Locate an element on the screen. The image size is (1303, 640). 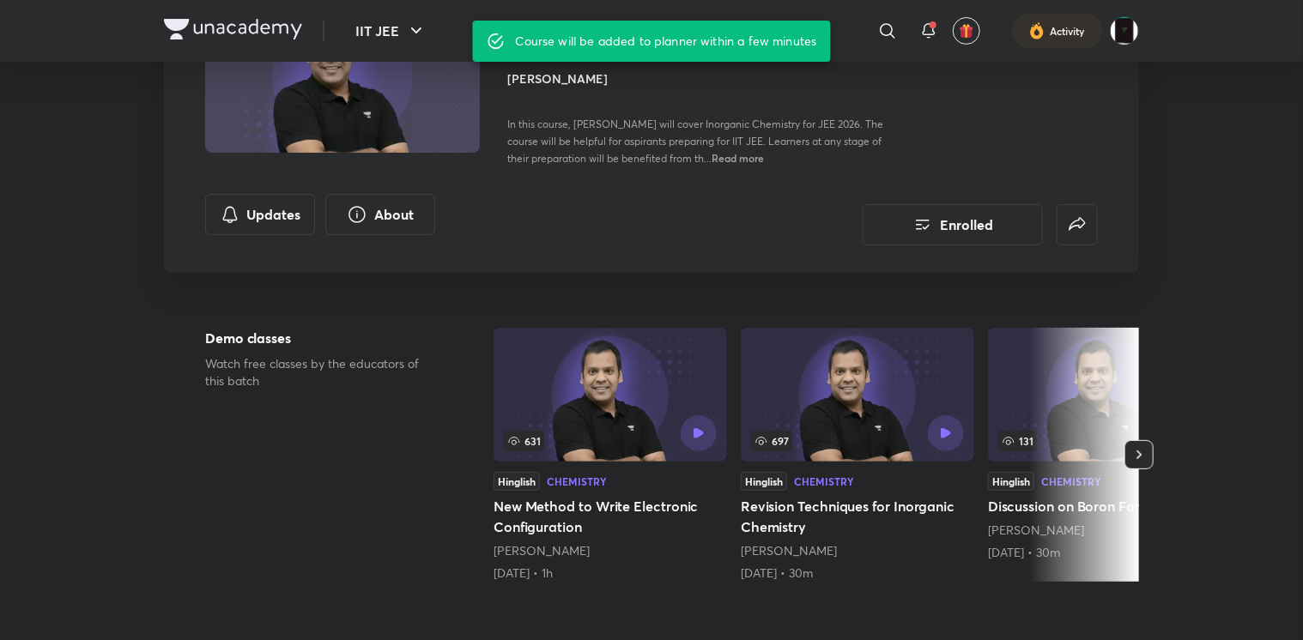
h5: Revision Techniques for Inorganic Chemistry is located at coordinates (858, 517).